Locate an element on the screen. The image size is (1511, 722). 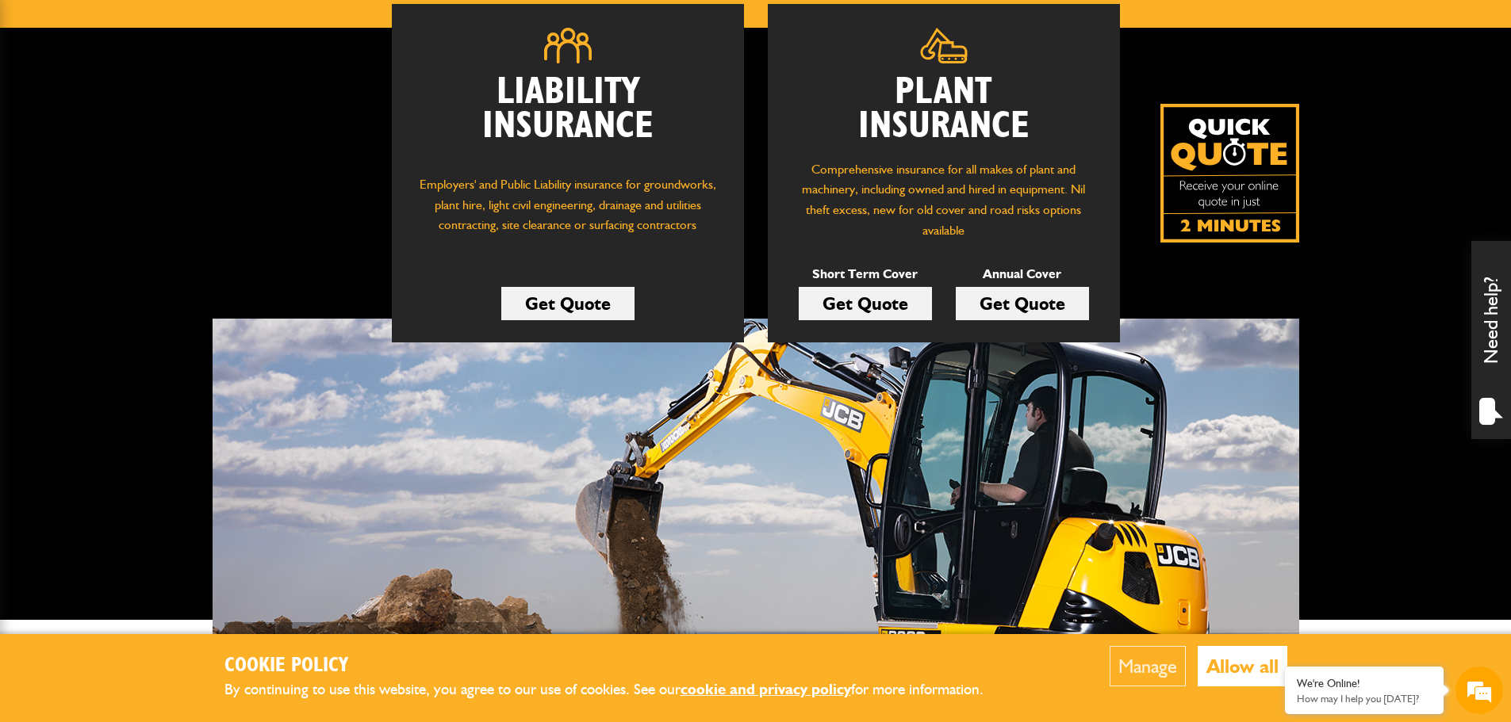
button: Manage is located at coordinates (1147, 666).